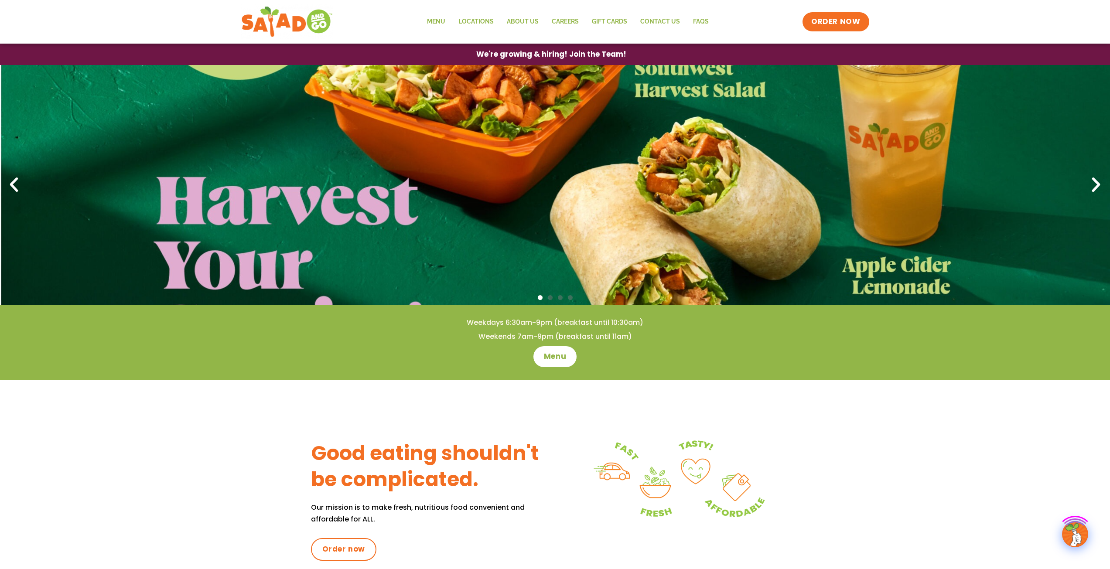 The width and height of the screenshot is (1110, 569). Describe the element at coordinates (550, 297) in the screenshot. I see `span: Go to slide 2` at that location.